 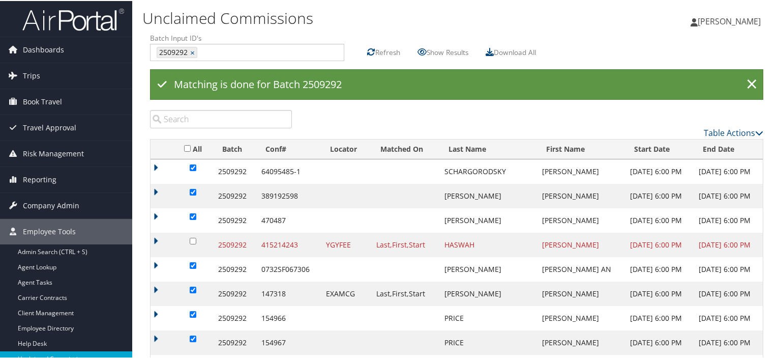 What do you see at coordinates (49, 230) in the screenshot?
I see `span: Employee Tools` at bounding box center [49, 230].